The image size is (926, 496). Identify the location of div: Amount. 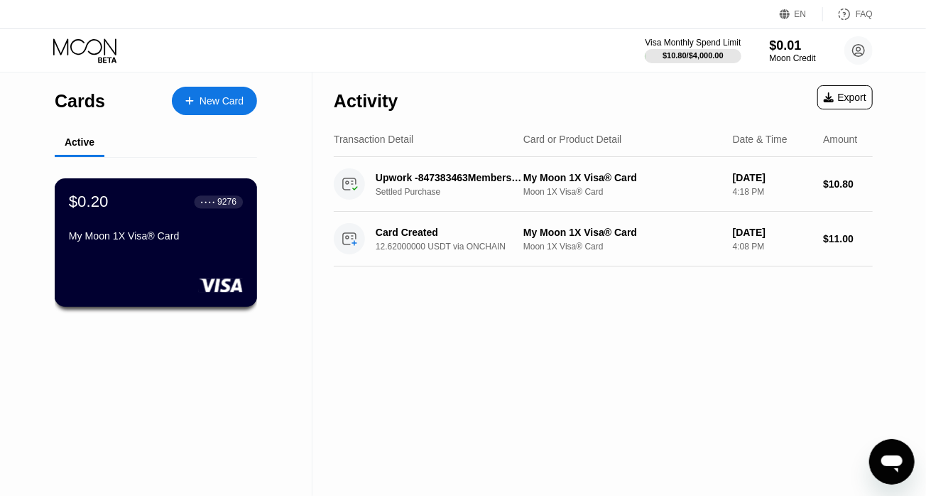
(840, 139).